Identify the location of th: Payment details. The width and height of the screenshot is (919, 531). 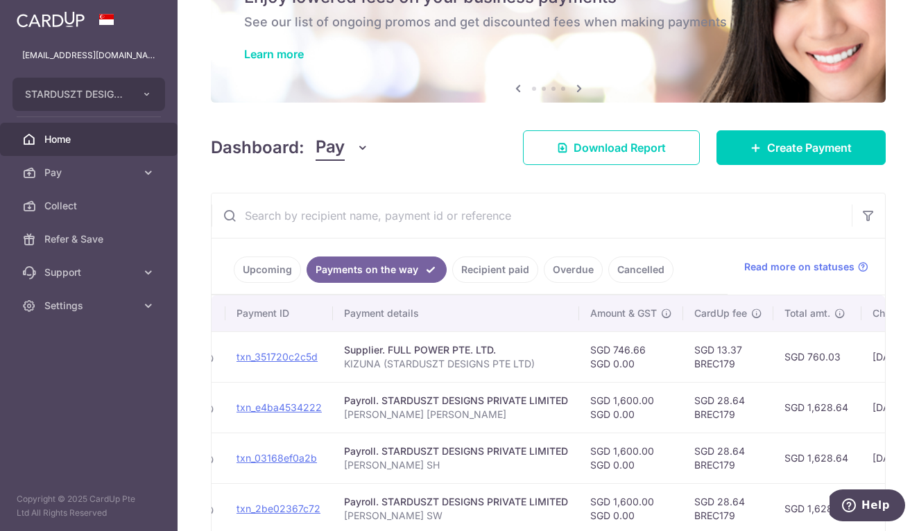
(456, 314).